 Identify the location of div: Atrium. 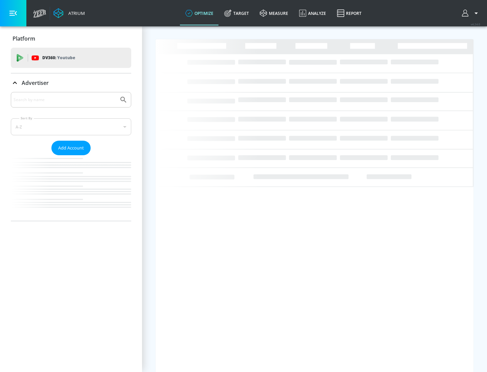
(75, 13).